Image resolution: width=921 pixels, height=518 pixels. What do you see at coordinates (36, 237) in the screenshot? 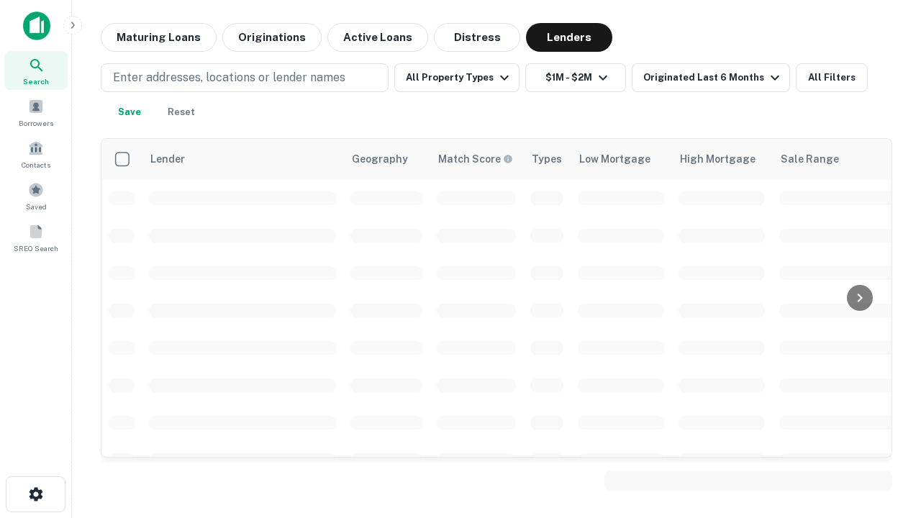
I see `a: SREO Search` at bounding box center [36, 237].